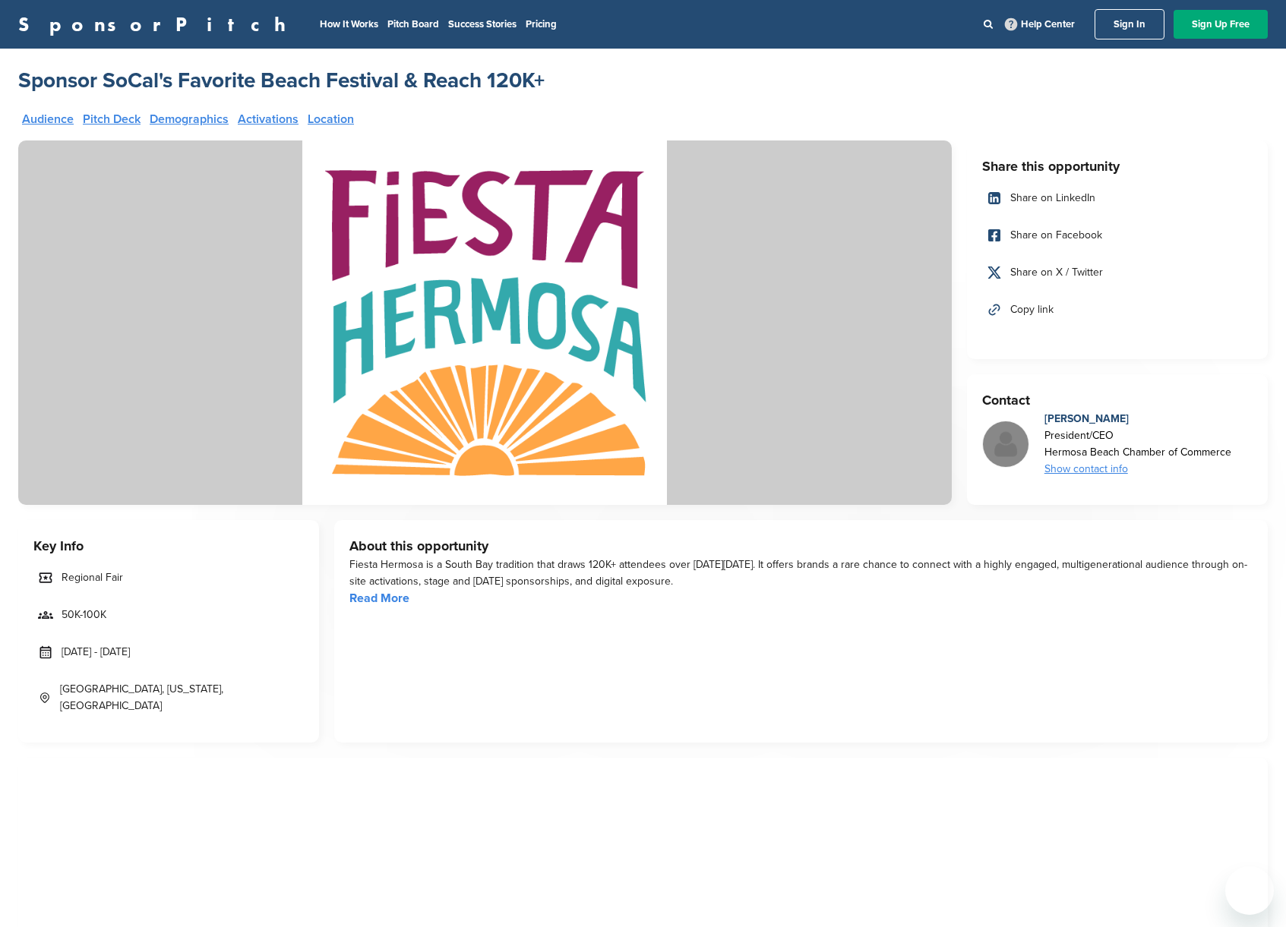  Describe the element at coordinates (1040, 24) in the screenshot. I see `a: Help Center` at that location.